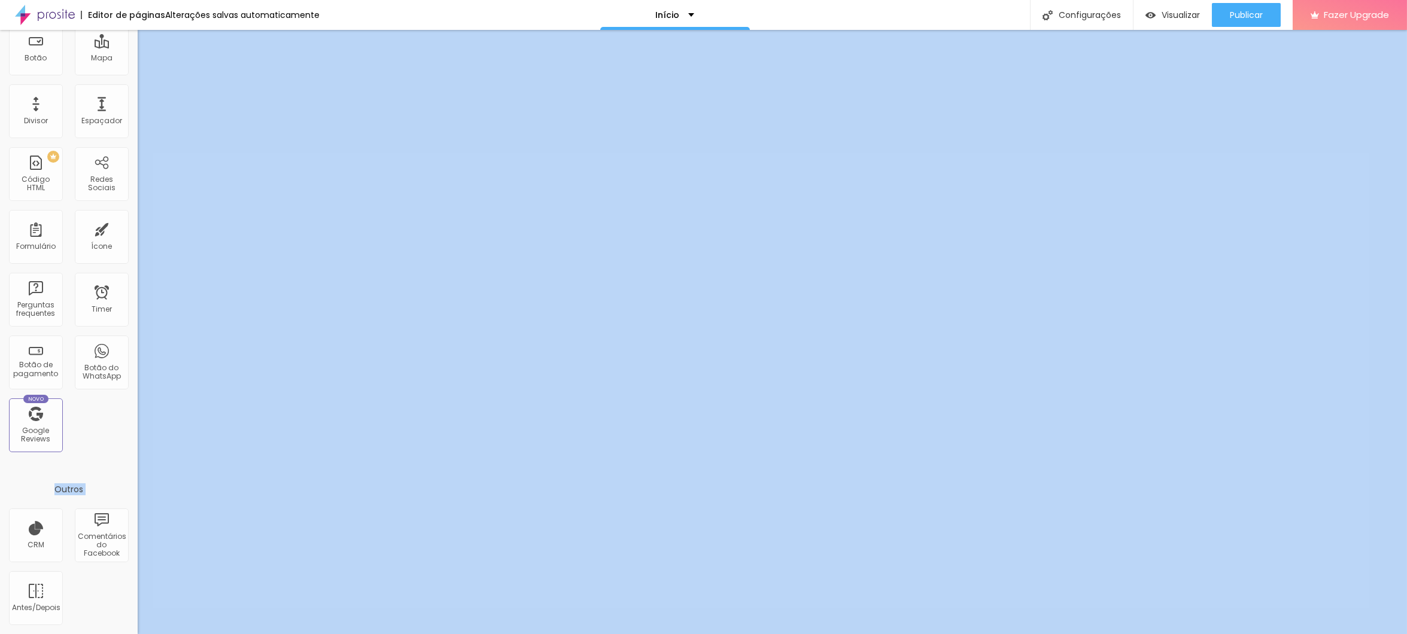  What do you see at coordinates (36, 247) in the screenshot?
I see `div: Formulário` at bounding box center [36, 247].